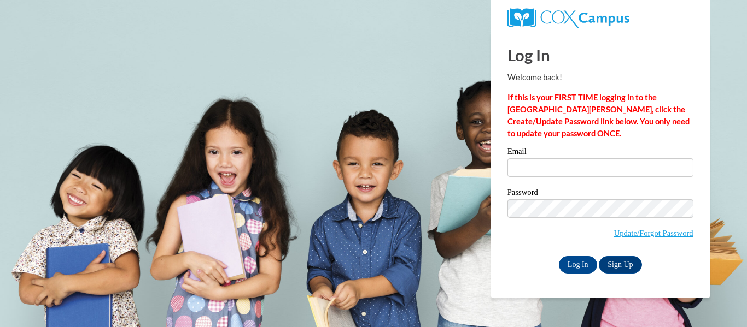 The width and height of the screenshot is (747, 327). I want to click on a: Sign Up, so click(620, 265).